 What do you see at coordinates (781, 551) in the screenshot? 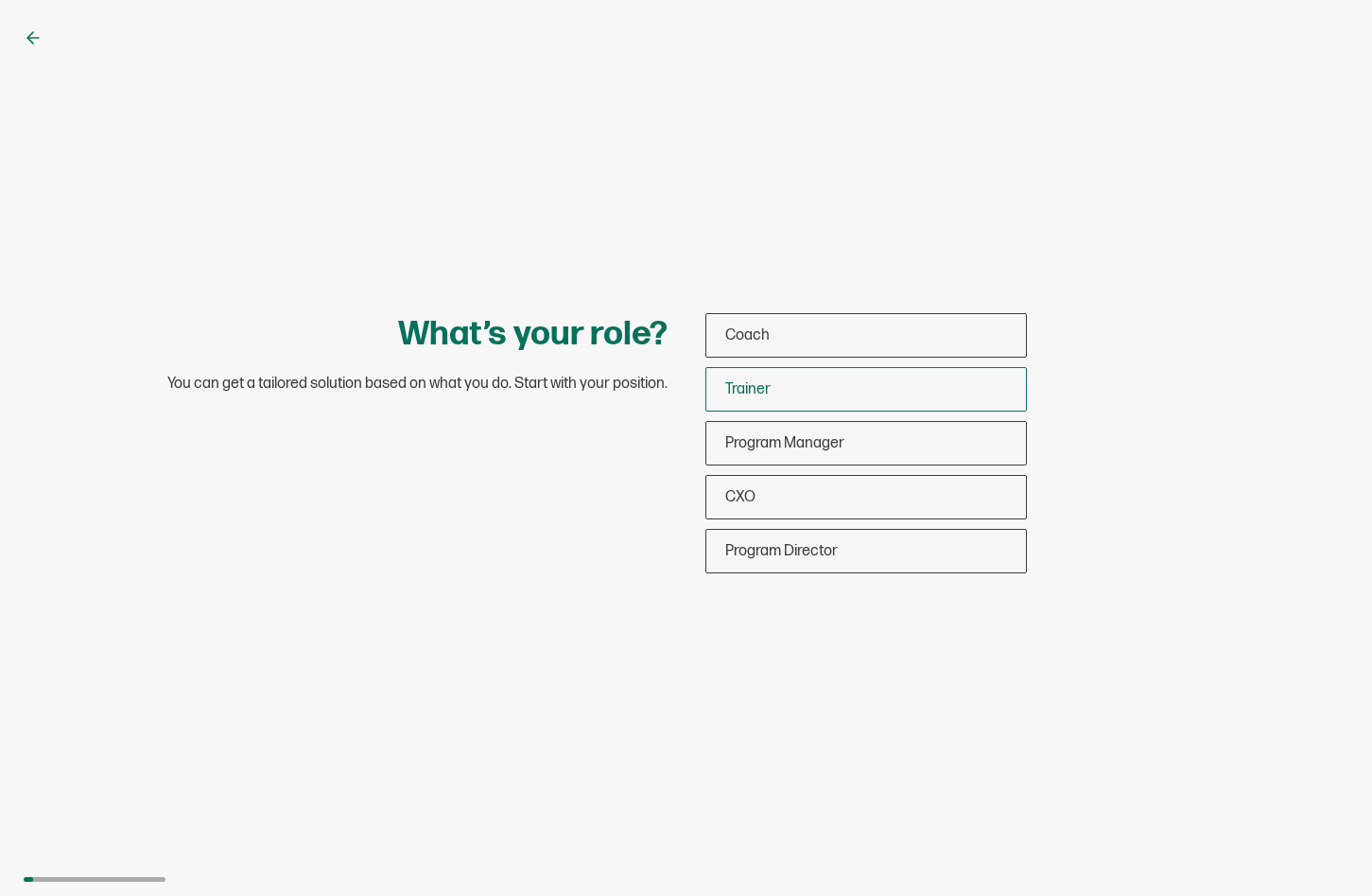
I see `span: Program Director` at bounding box center [781, 551].